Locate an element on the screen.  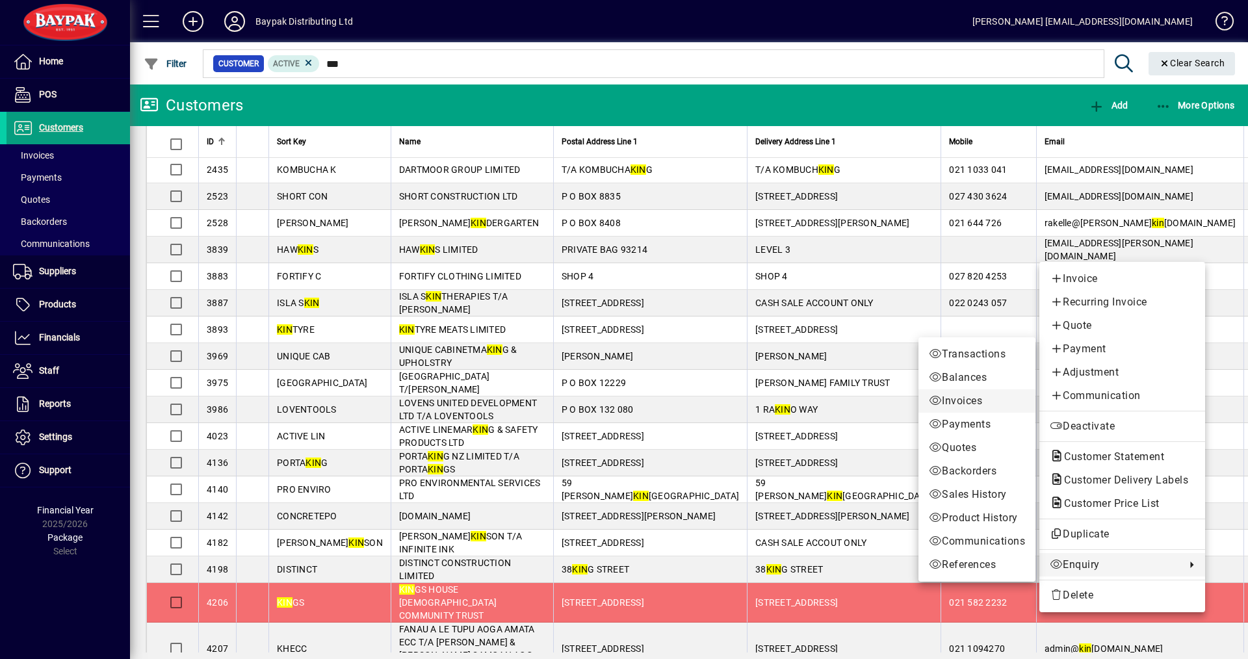
span: References is located at coordinates (977, 565).